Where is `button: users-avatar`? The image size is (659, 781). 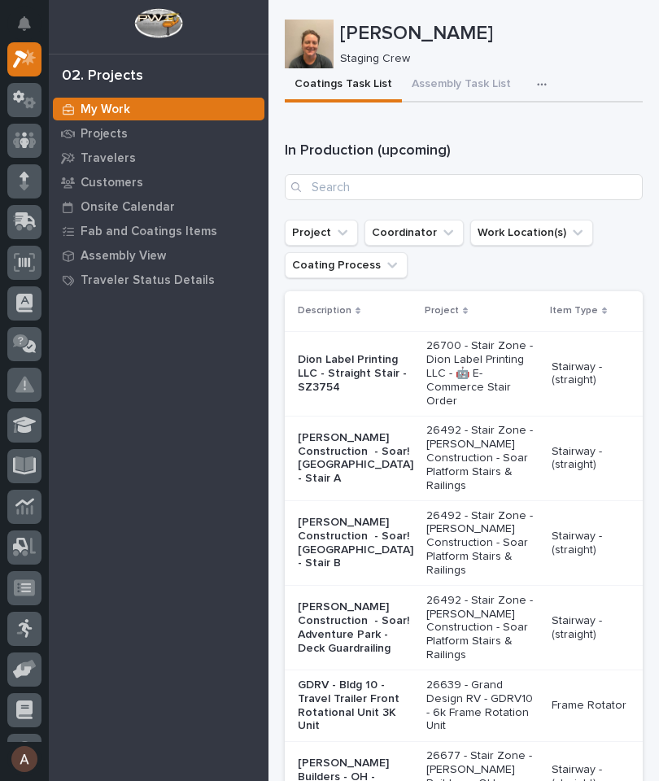
button: users-avatar is located at coordinates (24, 759).